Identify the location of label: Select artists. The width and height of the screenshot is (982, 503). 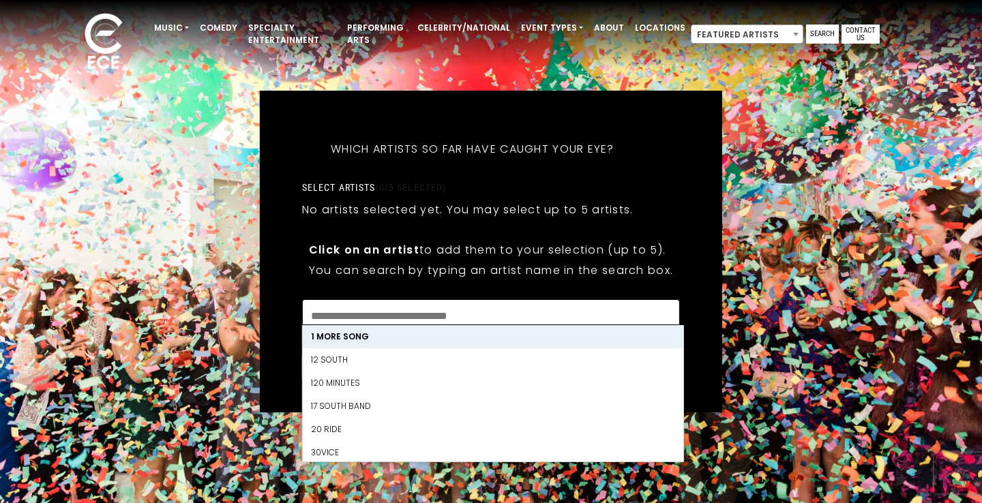
(374, 188).